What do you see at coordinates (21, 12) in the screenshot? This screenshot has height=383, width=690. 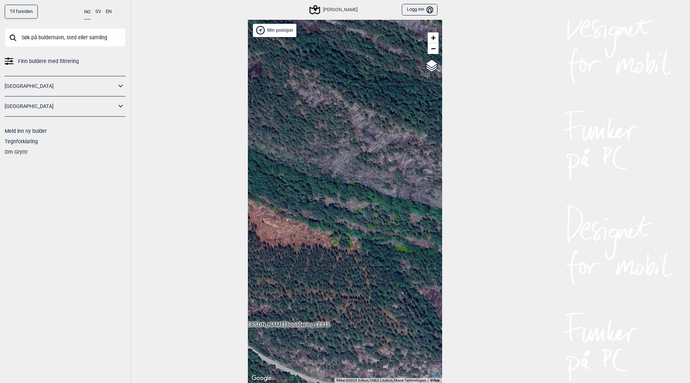 I see `a: Til forsiden` at bounding box center [21, 12].